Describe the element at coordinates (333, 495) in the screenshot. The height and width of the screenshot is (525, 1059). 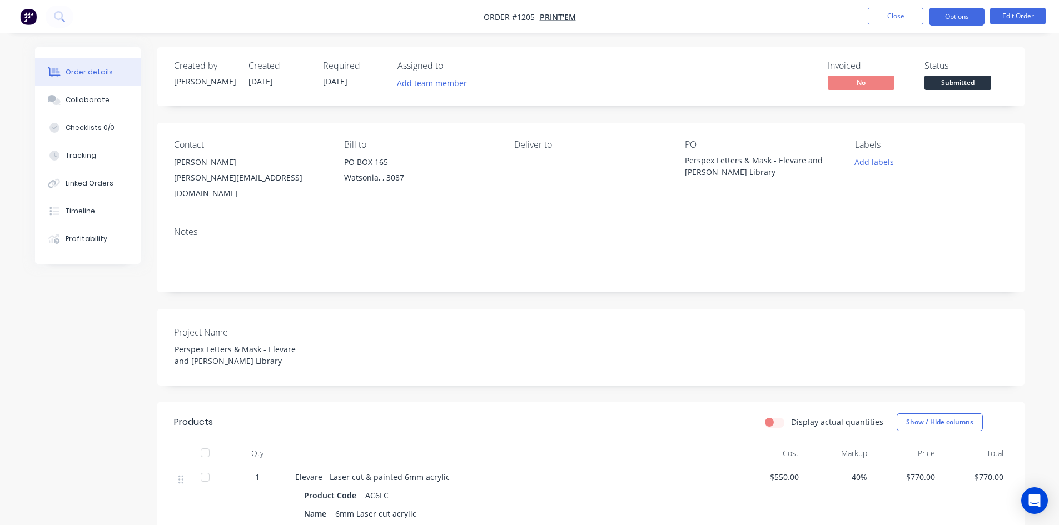
I see `div: Product Code` at that location.